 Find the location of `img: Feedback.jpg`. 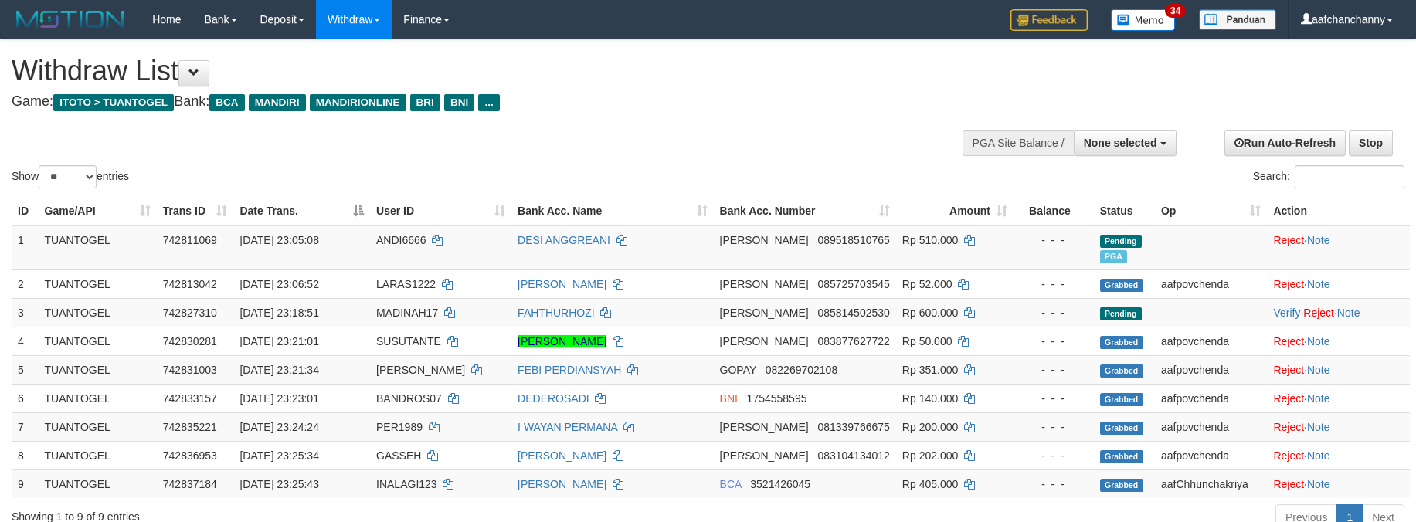

img: Feedback.jpg is located at coordinates (1049, 20).